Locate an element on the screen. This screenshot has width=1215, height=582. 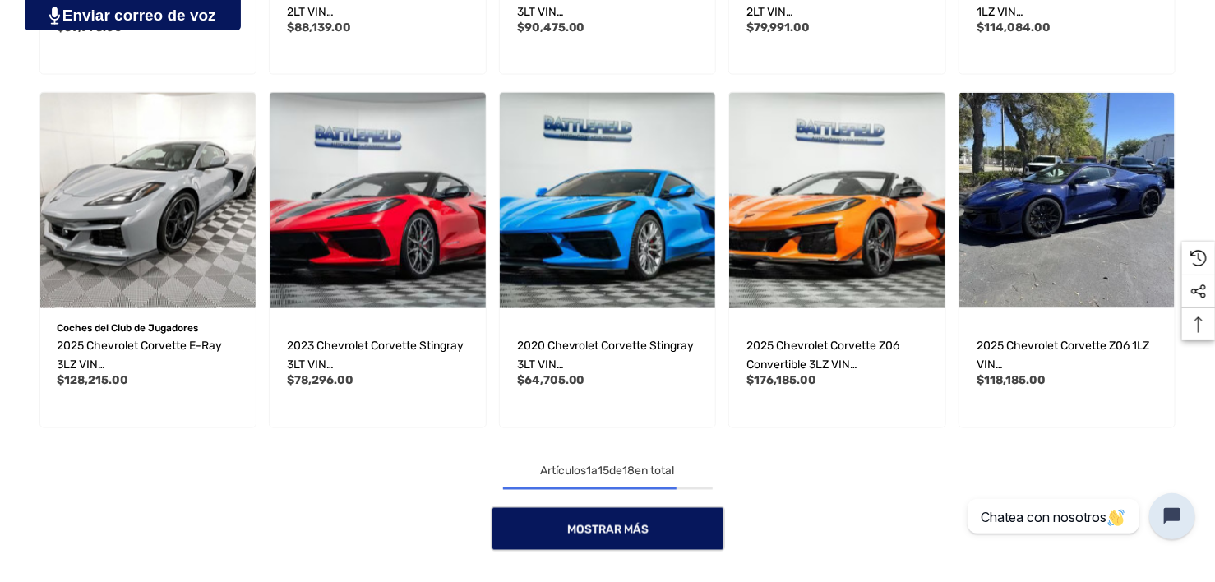
span: 1 is located at coordinates (589, 471).